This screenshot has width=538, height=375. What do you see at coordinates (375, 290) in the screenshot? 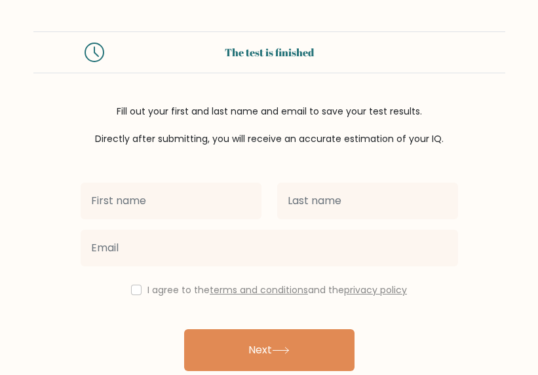
I see `a: privacy policy` at bounding box center [375, 290].